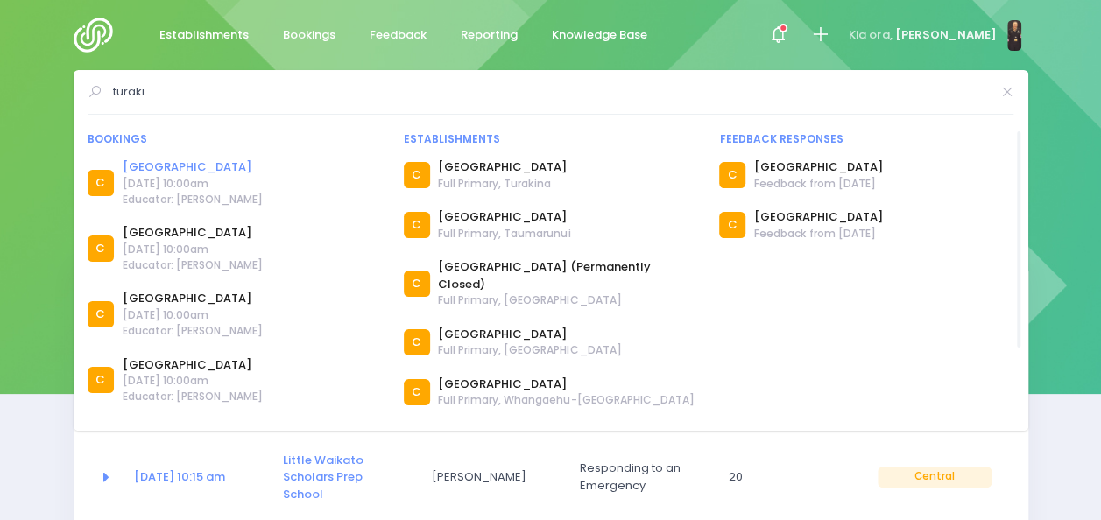 This screenshot has height=520, width=1101. What do you see at coordinates (786, 477) in the screenshot?
I see `span: 20` at bounding box center [786, 477].